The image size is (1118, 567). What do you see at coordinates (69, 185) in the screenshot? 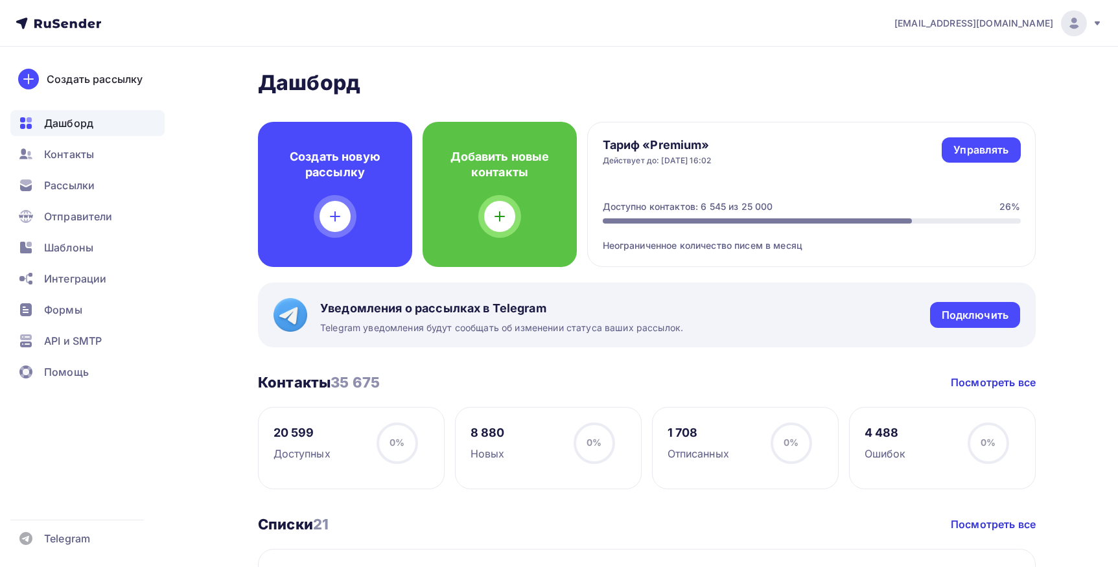
I see `span: Рассылки` at bounding box center [69, 185].